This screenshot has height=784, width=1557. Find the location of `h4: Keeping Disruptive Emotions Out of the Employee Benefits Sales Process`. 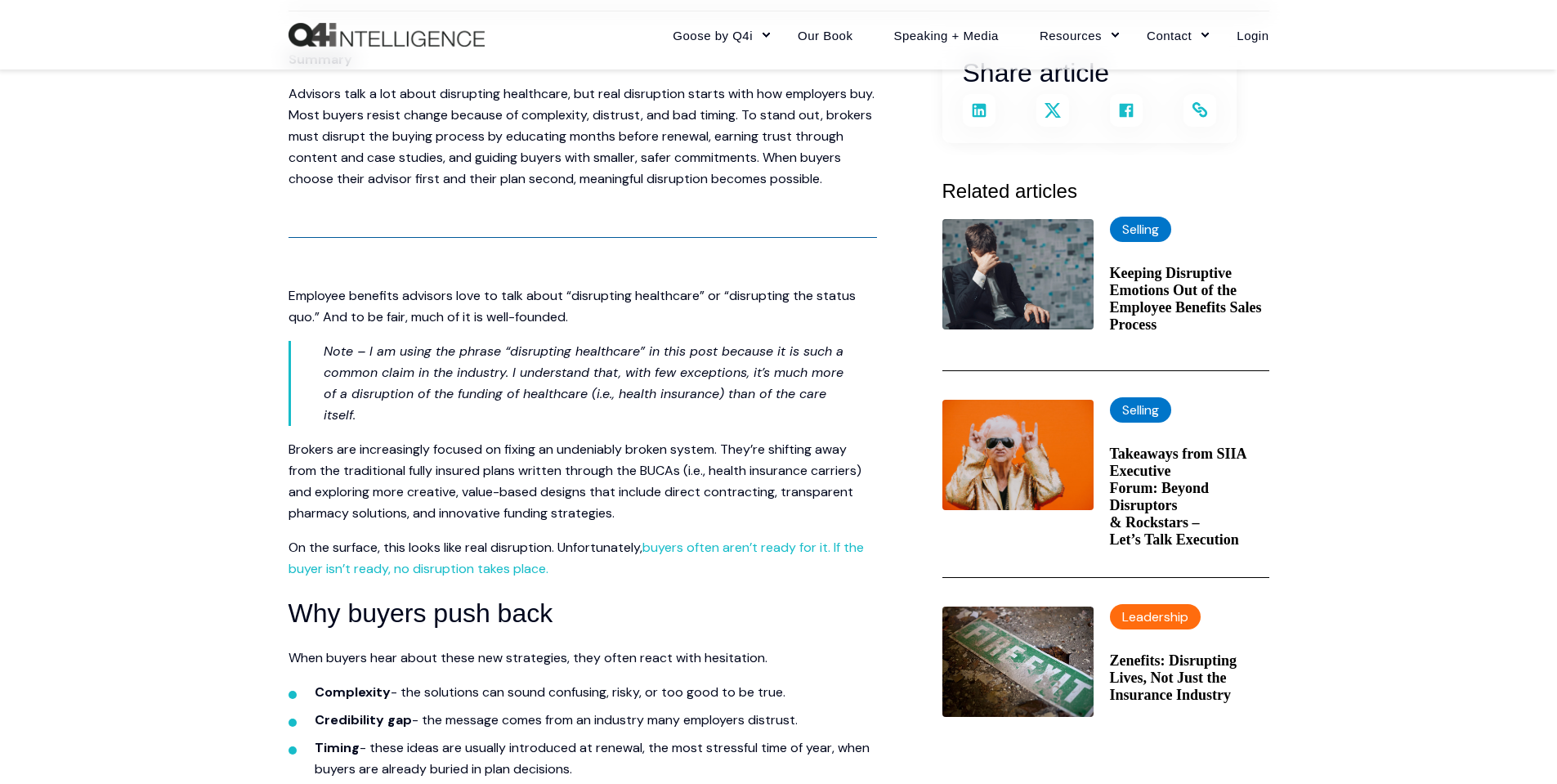

h4: Keeping Disruptive Emotions Out of the Employee Benefits Sales Process is located at coordinates (1189, 299).